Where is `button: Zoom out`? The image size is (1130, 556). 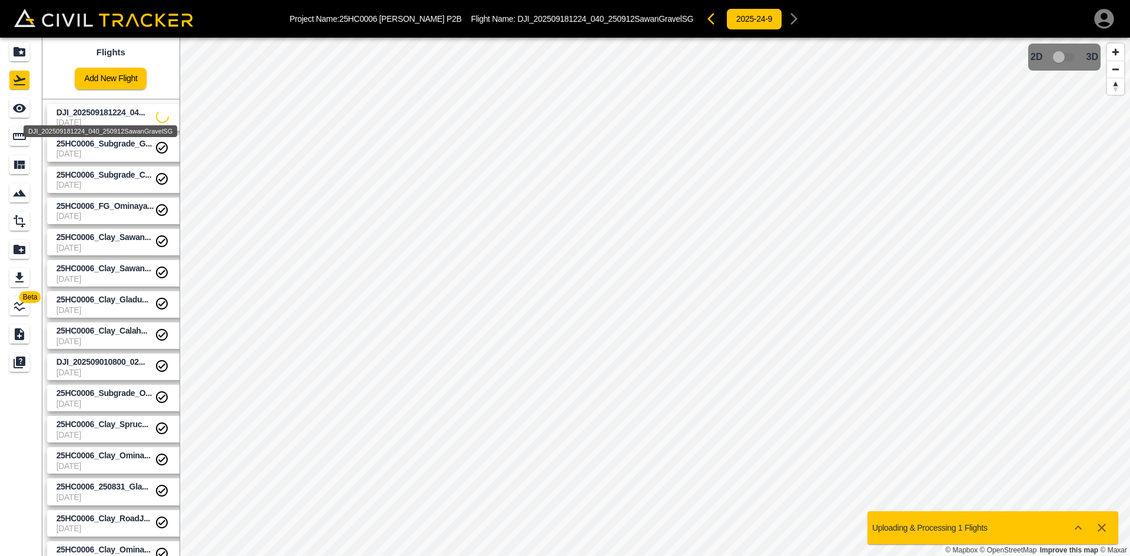
button: Zoom out is located at coordinates (1115, 69).